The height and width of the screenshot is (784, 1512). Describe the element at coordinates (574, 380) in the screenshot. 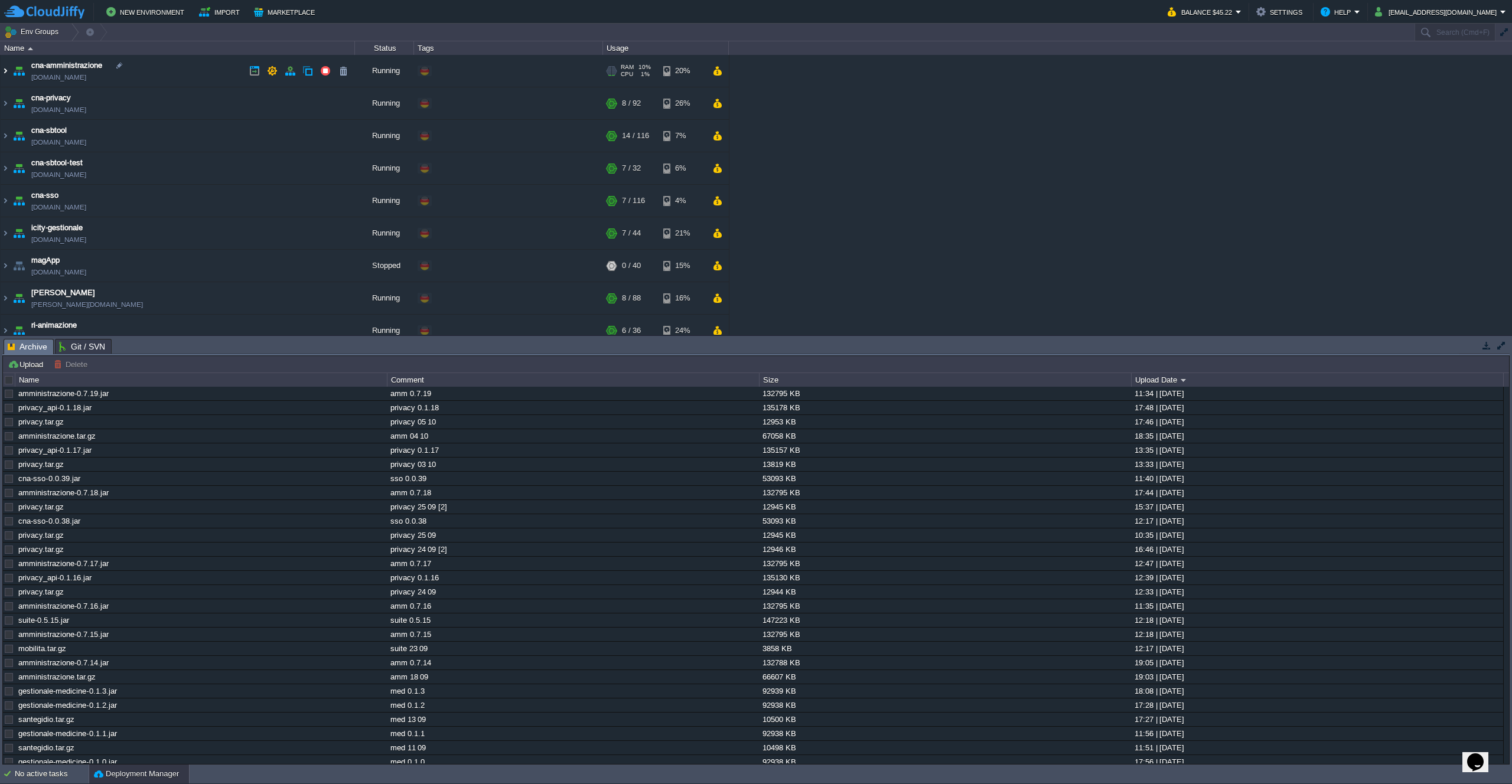

I see `div: Comment` at that location.